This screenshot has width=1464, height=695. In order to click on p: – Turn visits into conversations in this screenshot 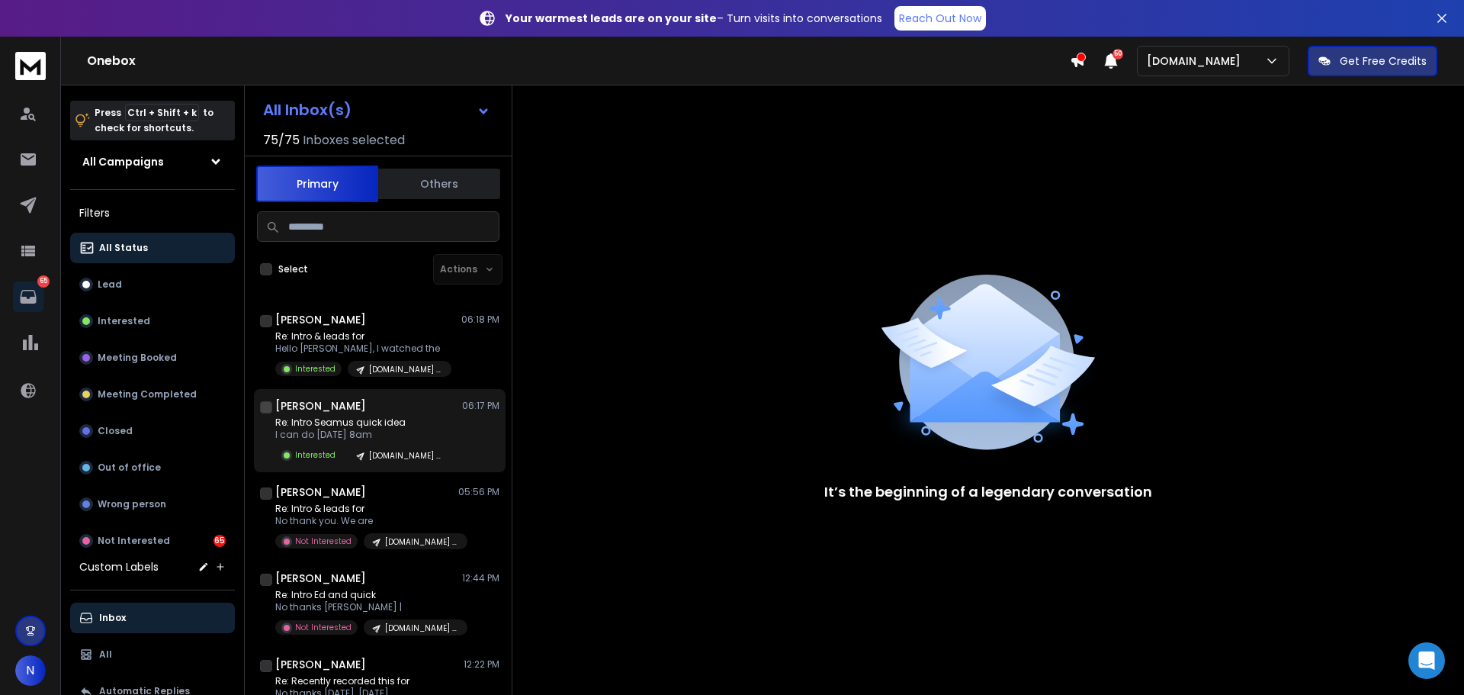, I will do `click(694, 18)`.